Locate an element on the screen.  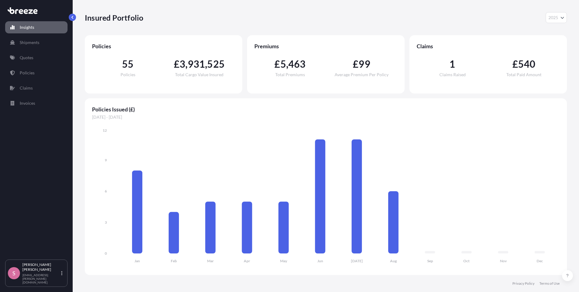
tspan: Aug is located at coordinates (394, 260).